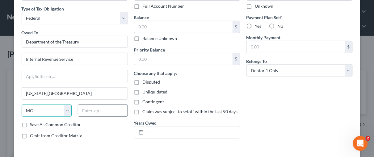 The image size is (374, 157). I want to click on label: Choose any that apply:, so click(156, 73).